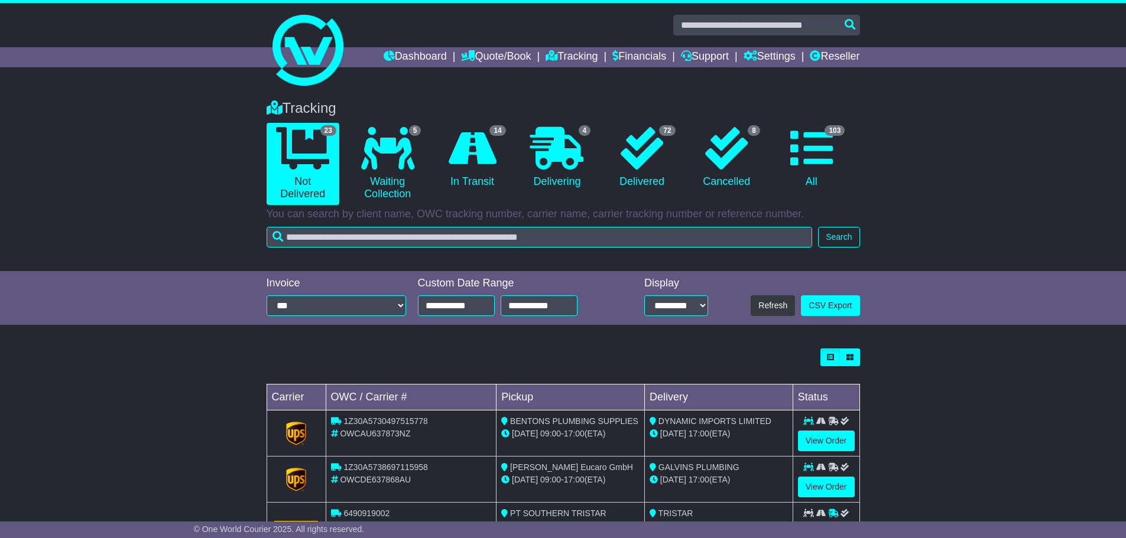 The height and width of the screenshot is (538, 1126). What do you see at coordinates (385, 467) in the screenshot?
I see `span: 1Z30A5738697115958` at bounding box center [385, 467].